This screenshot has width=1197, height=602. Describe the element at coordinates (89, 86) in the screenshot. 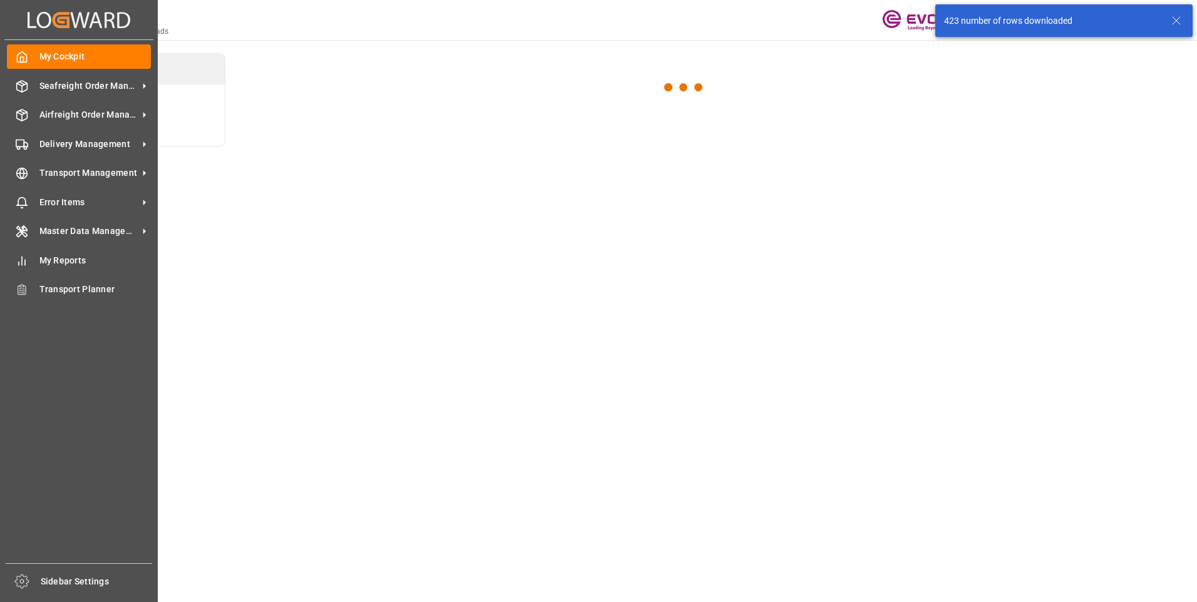

I see `span: Seafreight Order Management` at that location.